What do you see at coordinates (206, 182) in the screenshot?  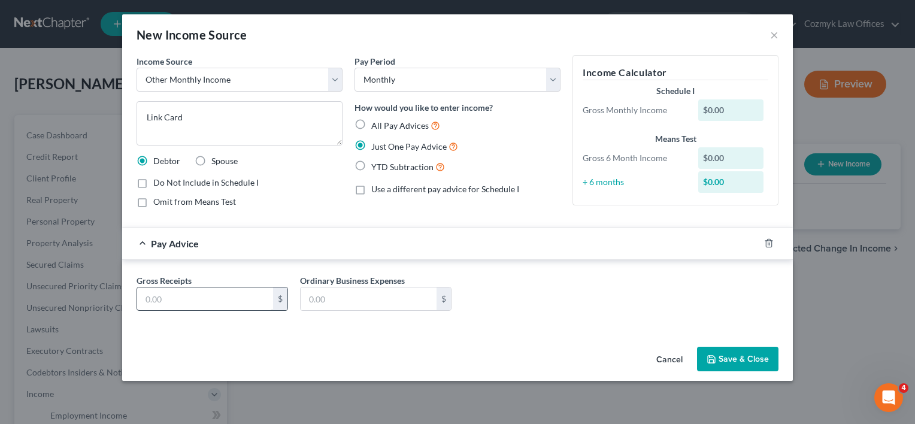 I see `span: Do Not Include in Schedule I` at bounding box center [206, 182].